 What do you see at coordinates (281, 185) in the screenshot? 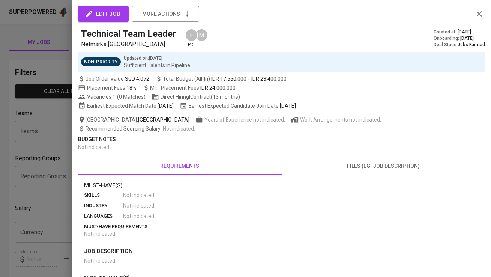
I see `p: Must-Have(s)` at bounding box center [281, 185].